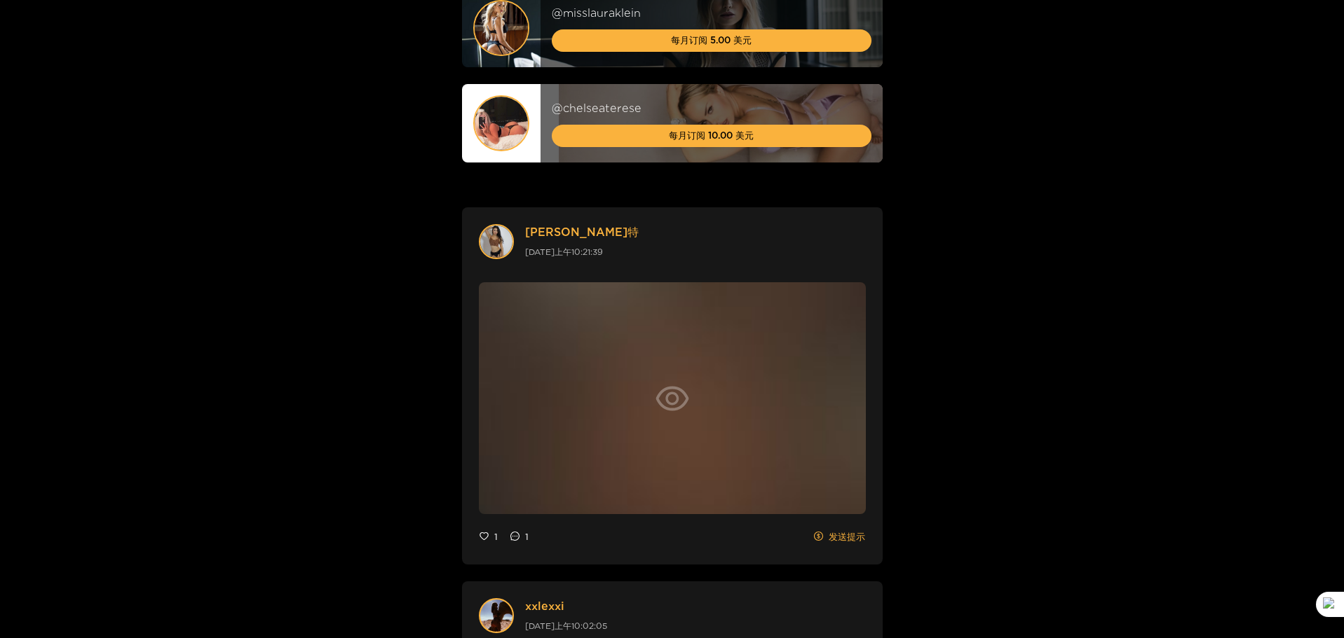  What do you see at coordinates (514, 537) in the screenshot?
I see `span: 信息` at bounding box center [514, 537].